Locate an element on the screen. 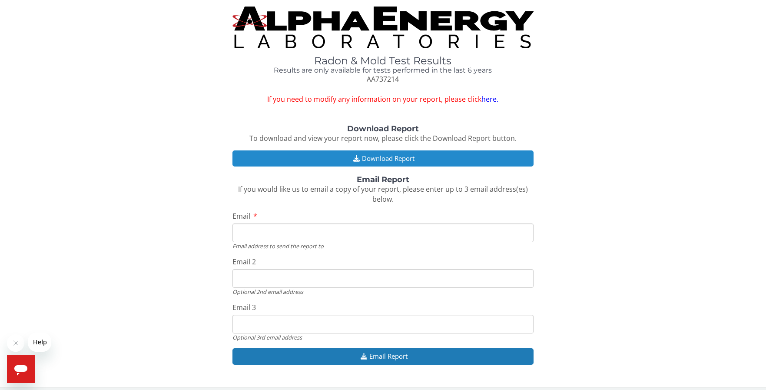 The image size is (766, 390). div: Optional 3rd email address is located at coordinates (383, 337).